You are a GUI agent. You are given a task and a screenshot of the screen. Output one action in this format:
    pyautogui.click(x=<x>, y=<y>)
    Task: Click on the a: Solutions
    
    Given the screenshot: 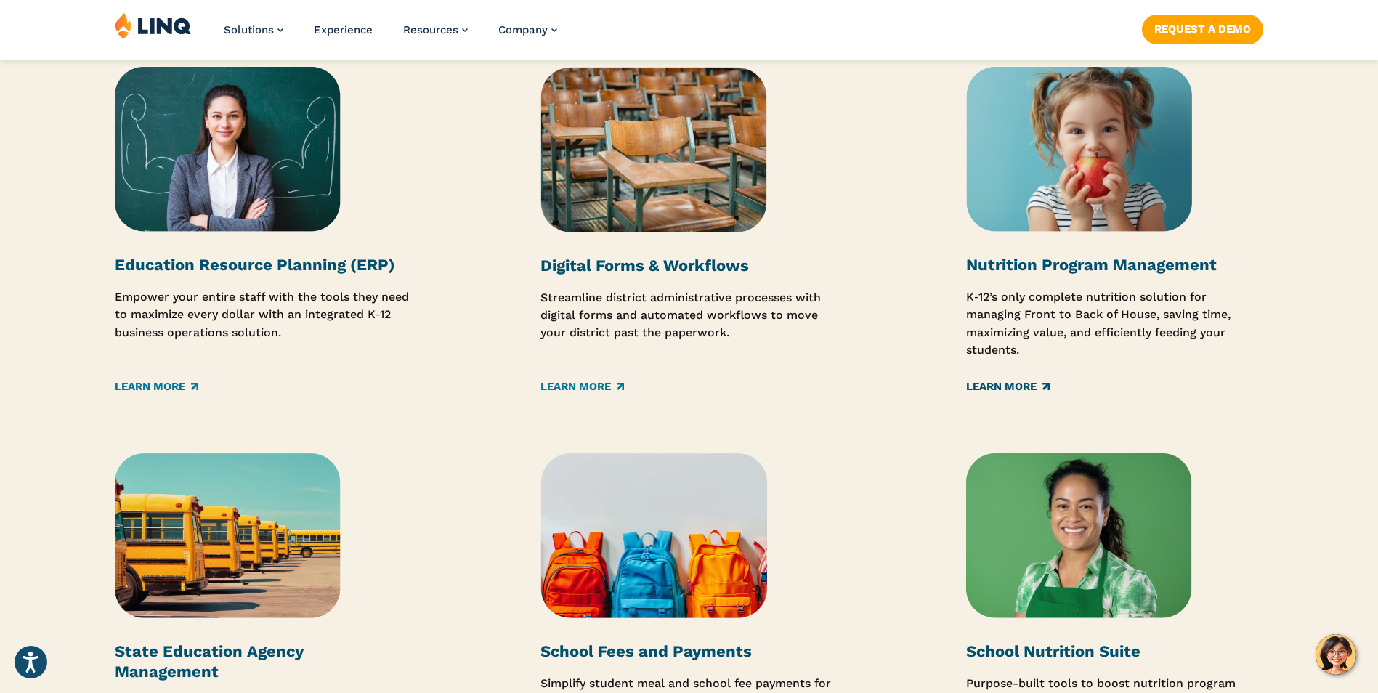 What is the action you would take?
    pyautogui.click(x=254, y=30)
    